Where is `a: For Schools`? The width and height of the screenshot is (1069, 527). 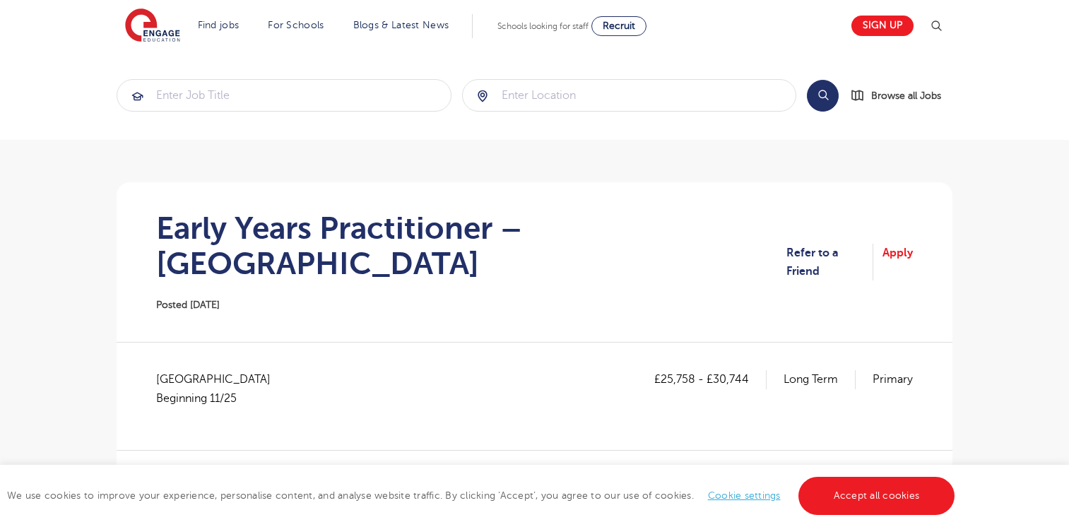 a: For Schools is located at coordinates (295, 25).